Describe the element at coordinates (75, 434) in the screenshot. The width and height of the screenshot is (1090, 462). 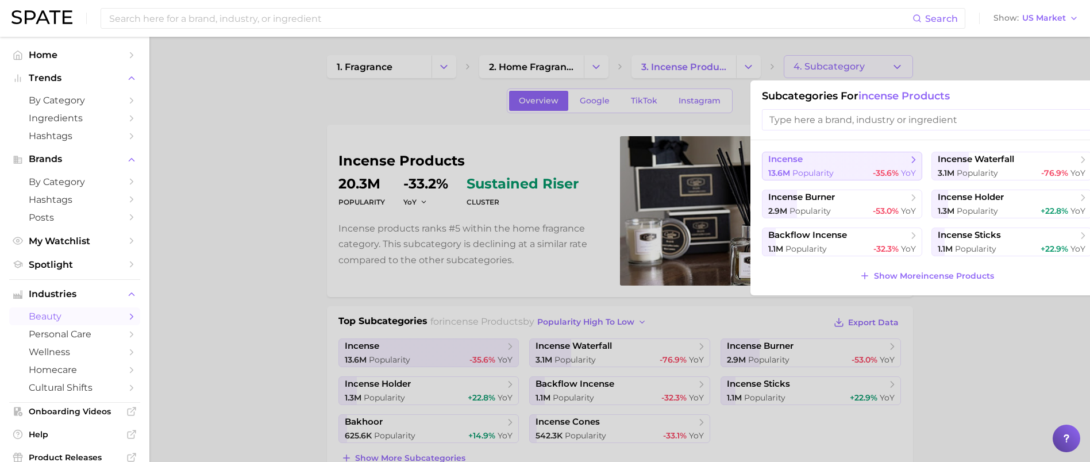
I see `a: Help` at that location.